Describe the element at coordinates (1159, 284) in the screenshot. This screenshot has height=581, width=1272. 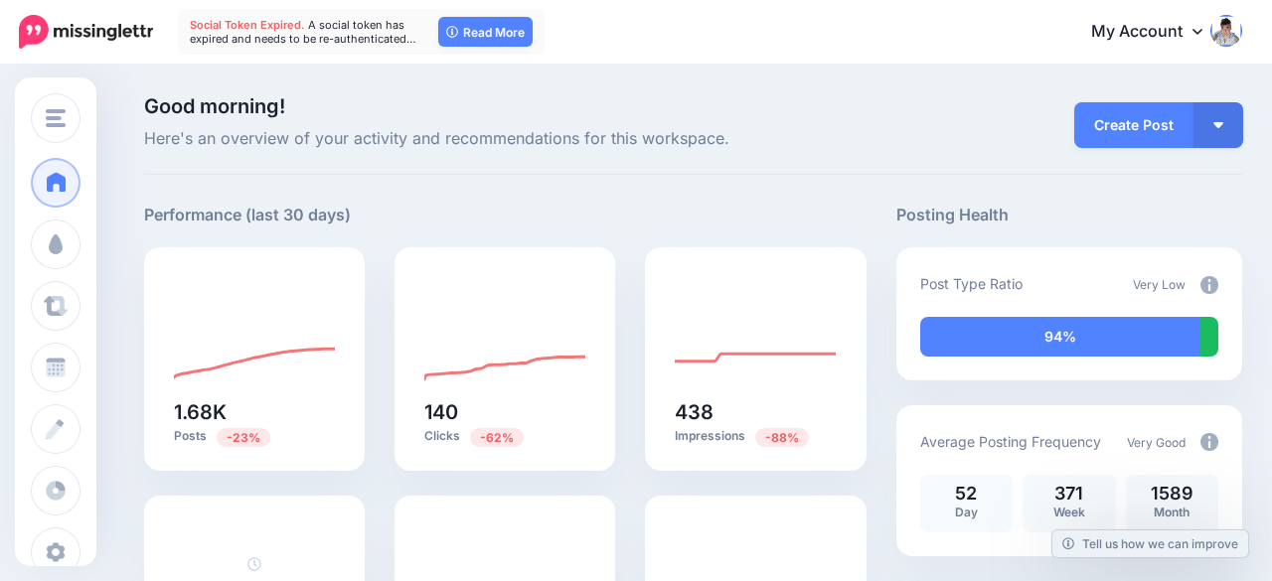
I see `span: Very Low` at that location.